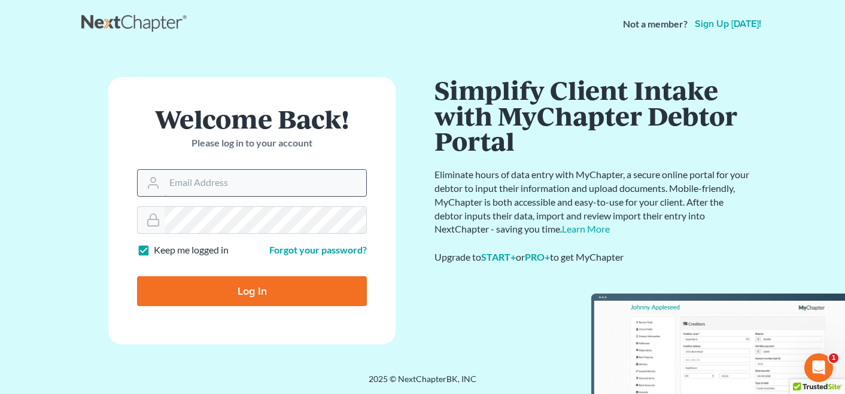  I want to click on span: 1, so click(833, 358).